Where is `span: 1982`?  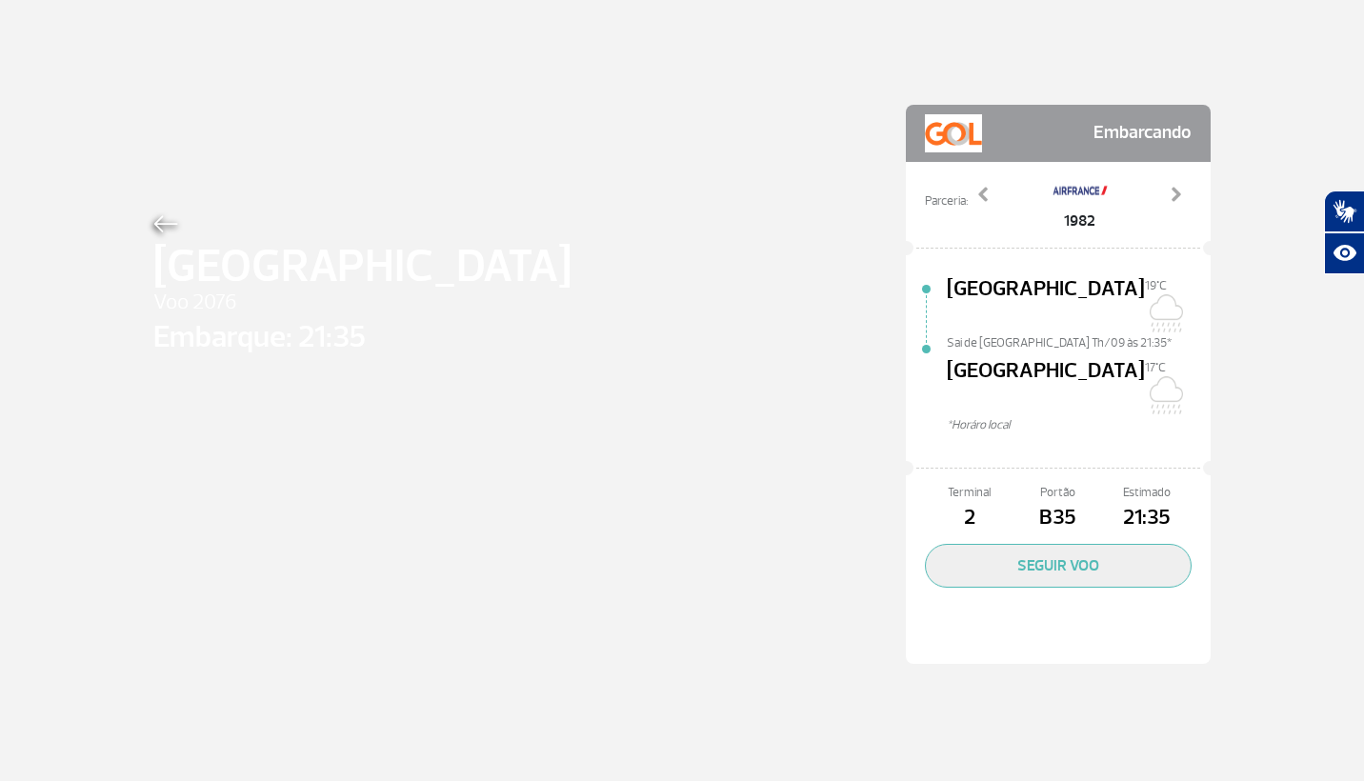
span: 1982 is located at coordinates (1080, 221).